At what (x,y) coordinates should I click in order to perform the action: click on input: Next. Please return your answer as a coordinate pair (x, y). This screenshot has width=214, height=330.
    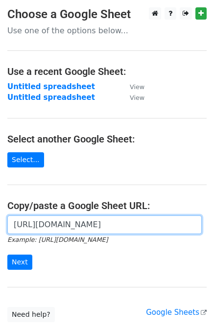
    Looking at the image, I should click on (20, 262).